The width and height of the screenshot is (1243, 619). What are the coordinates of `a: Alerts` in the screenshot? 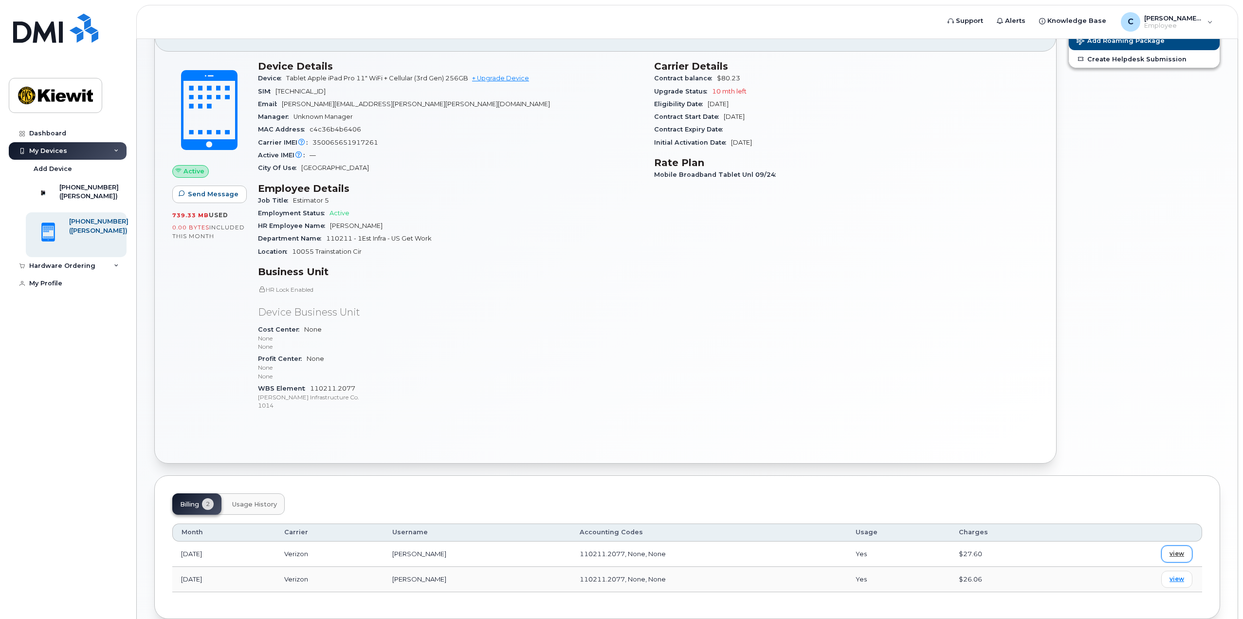 It's located at (1011, 21).